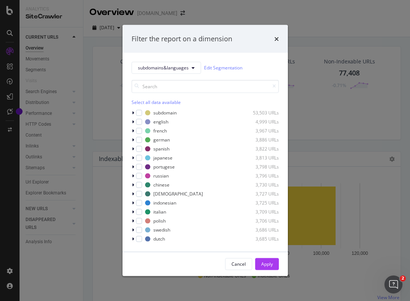  What do you see at coordinates (159, 239) in the screenshot?
I see `div: dutch` at bounding box center [159, 239].